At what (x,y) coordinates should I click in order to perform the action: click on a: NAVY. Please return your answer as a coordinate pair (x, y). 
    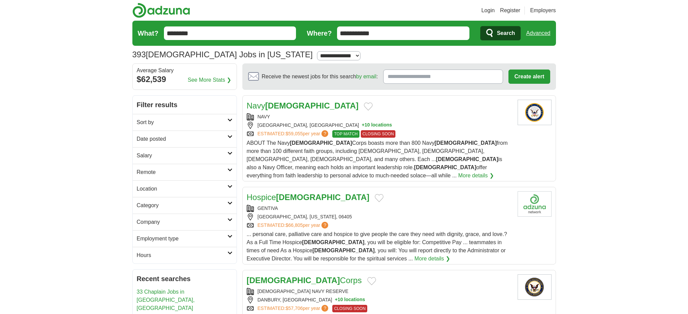
    Looking at the image, I should click on (264, 117).